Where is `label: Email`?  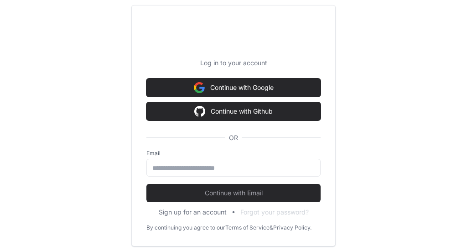
label: Email is located at coordinates (234, 153).